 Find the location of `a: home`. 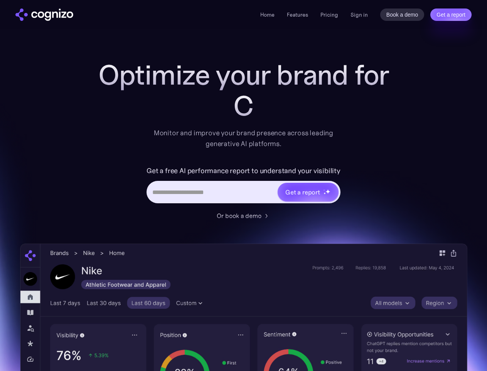

a: home is located at coordinates (44, 15).